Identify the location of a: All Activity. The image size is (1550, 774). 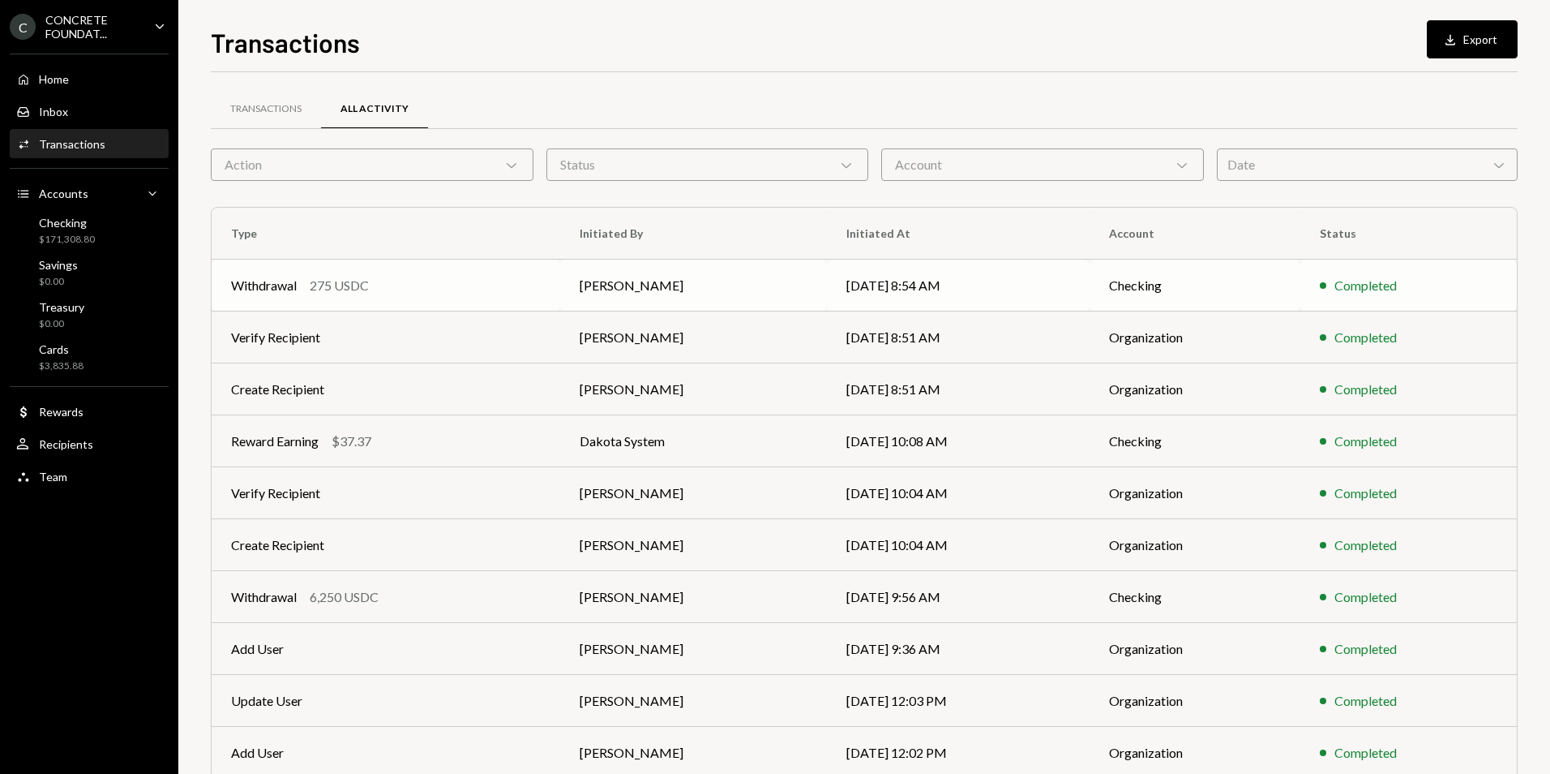
(375, 109).